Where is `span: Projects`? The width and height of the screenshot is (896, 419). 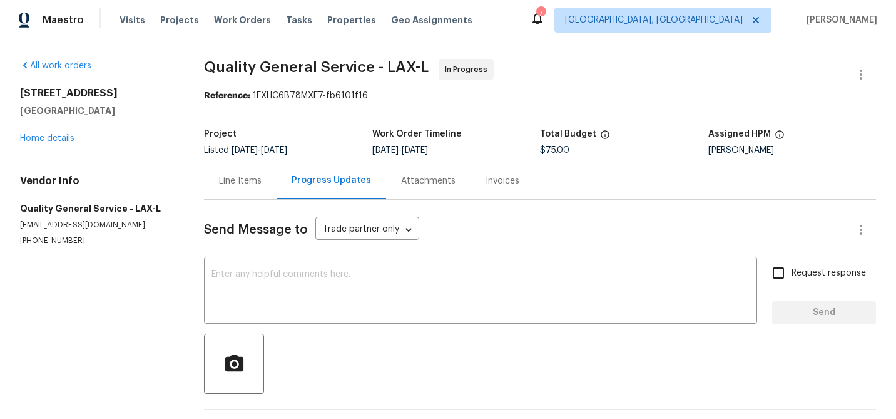 span: Projects is located at coordinates (180, 20).